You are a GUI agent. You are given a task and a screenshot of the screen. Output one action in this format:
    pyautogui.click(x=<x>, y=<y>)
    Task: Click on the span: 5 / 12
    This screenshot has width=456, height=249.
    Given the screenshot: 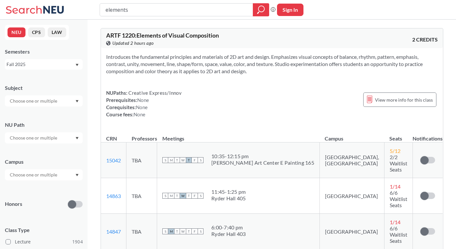 What is the action you would take?
    pyautogui.click(x=395, y=150)
    